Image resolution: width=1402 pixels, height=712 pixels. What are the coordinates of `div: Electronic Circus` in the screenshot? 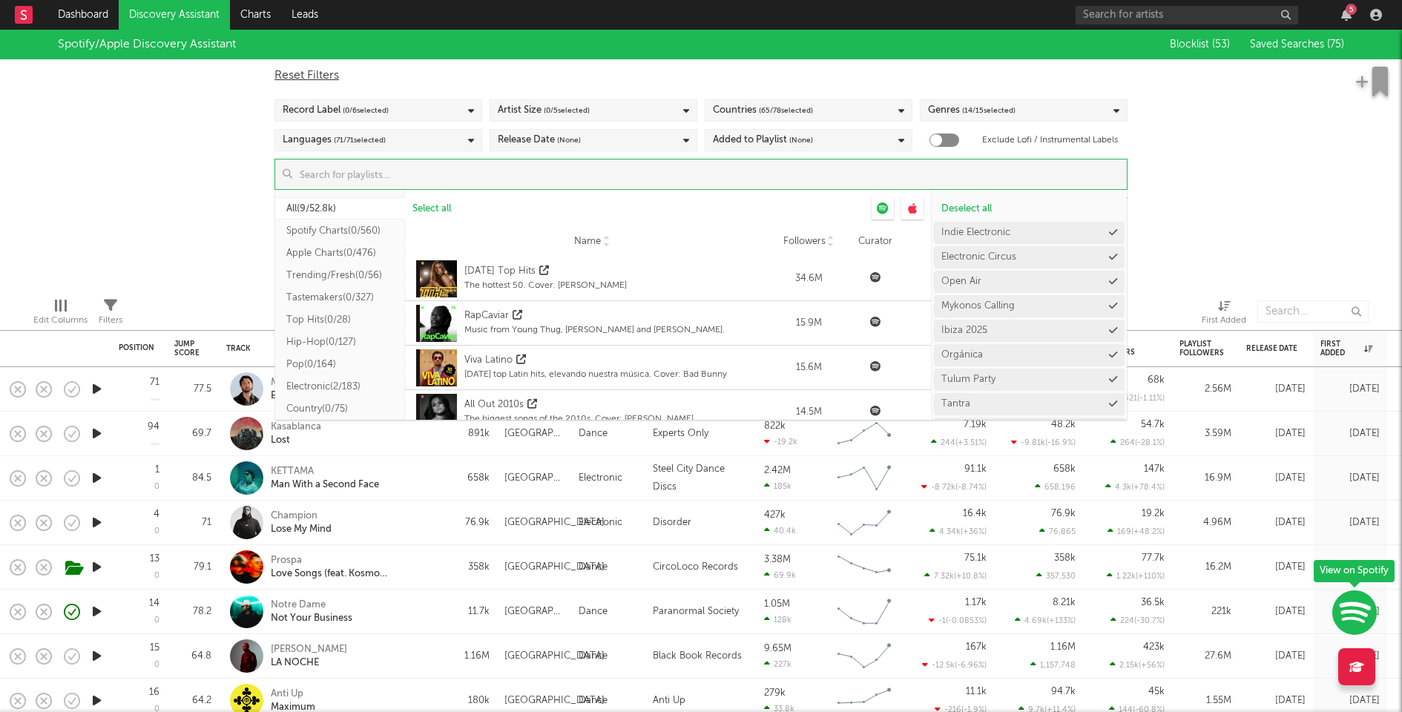 It's located at (979, 257).